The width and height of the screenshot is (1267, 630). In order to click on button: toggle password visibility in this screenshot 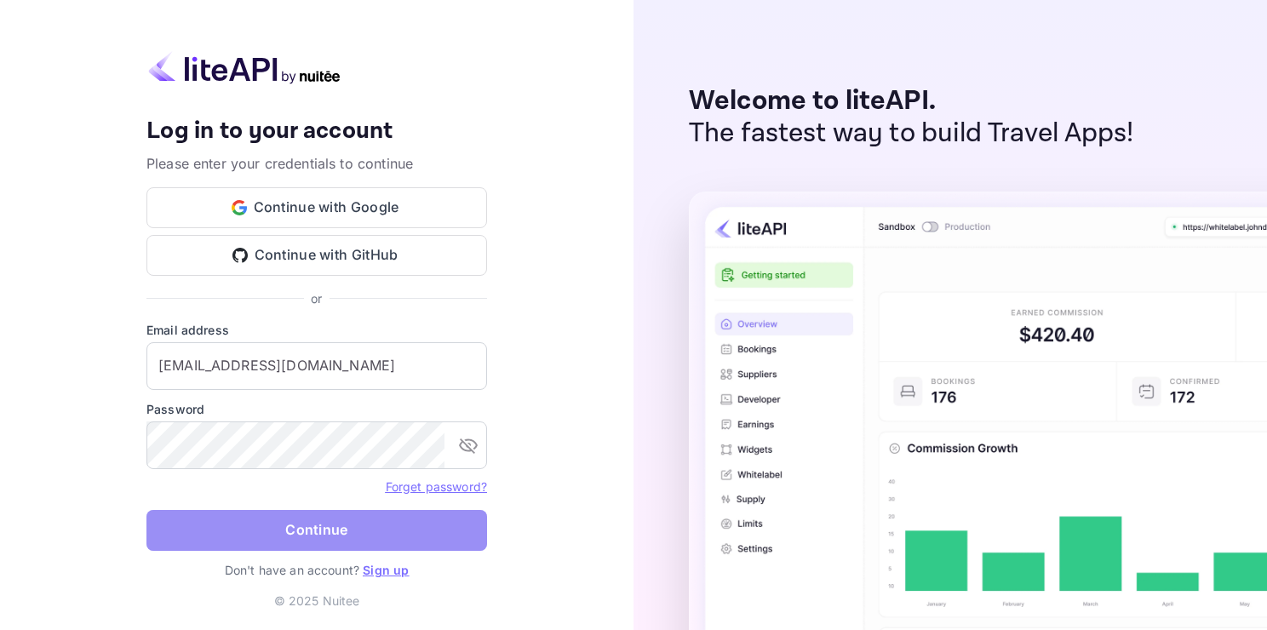, I will do `click(468, 445)`.